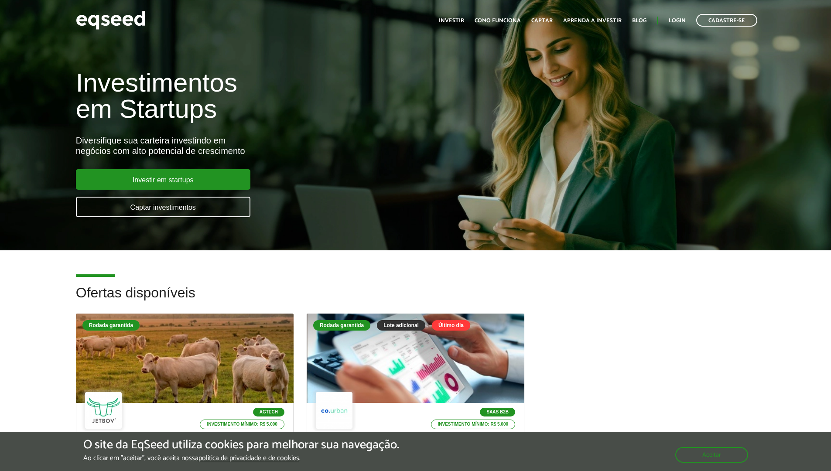 The width and height of the screenshot is (831, 471). I want to click on div: Lote adicional, so click(401, 325).